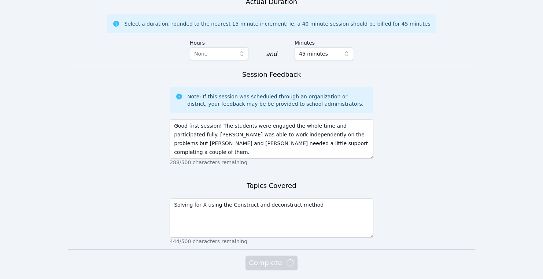  What do you see at coordinates (277, 24) in the screenshot?
I see `div: Select a duration, rounded to the nearest 15 minute increment; ie, a 40 minute session should be ...` at bounding box center [277, 24].